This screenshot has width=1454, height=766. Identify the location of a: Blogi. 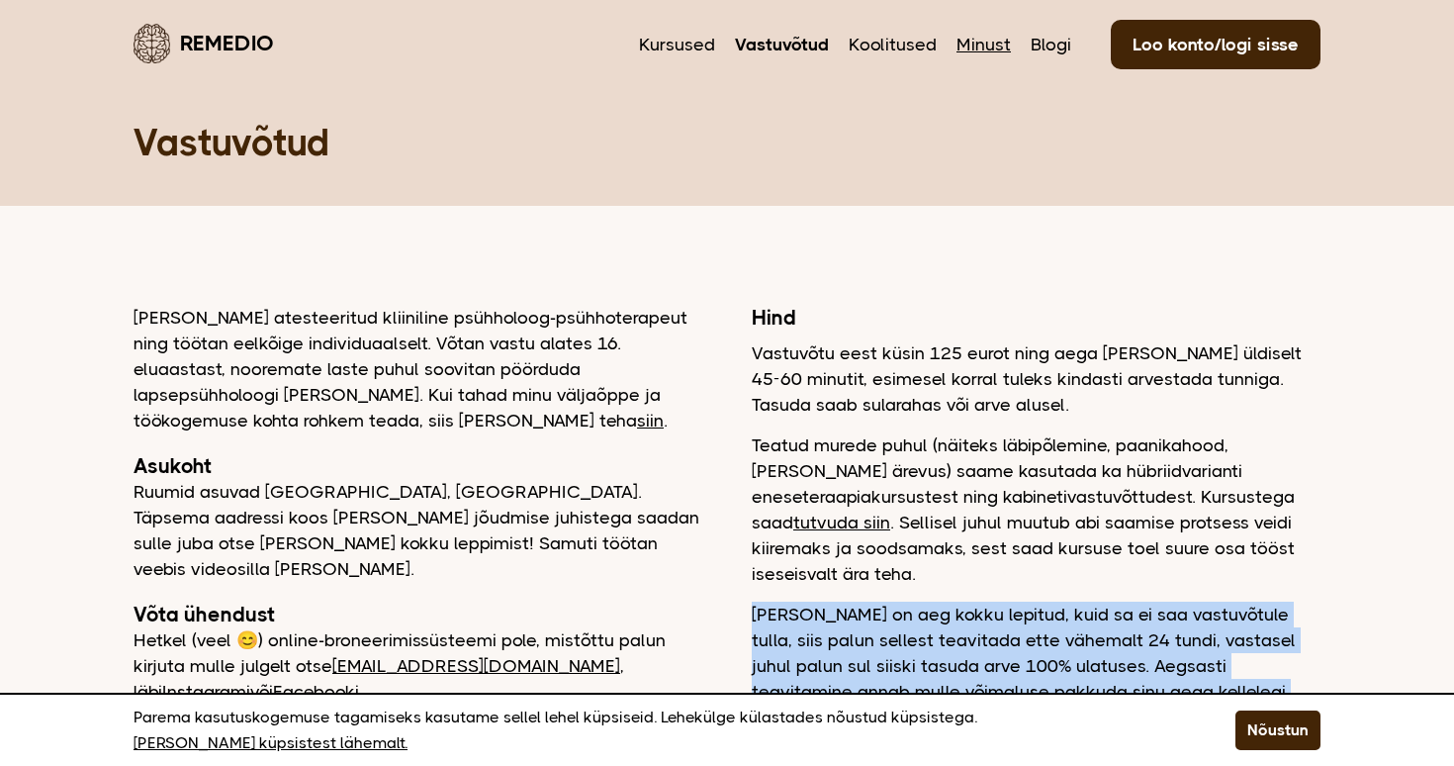
(1051, 45).